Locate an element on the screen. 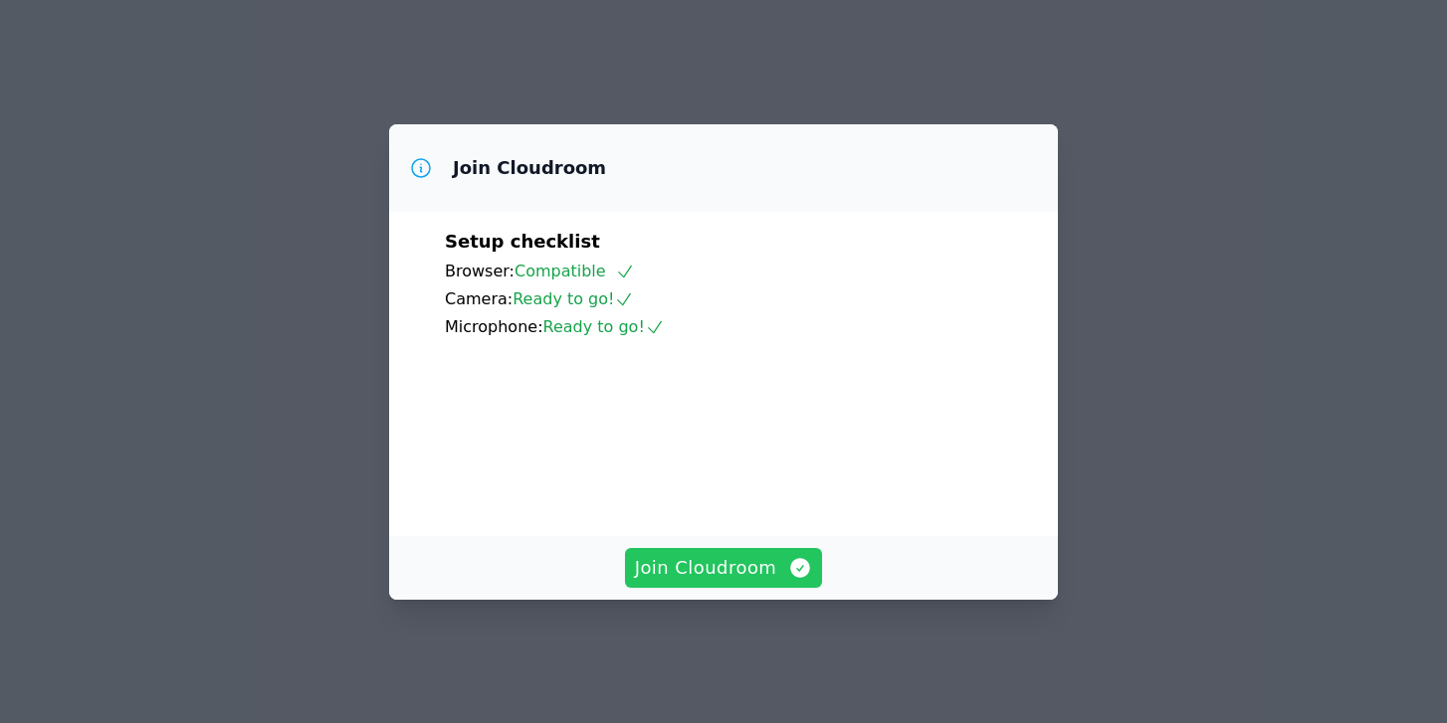 Image resolution: width=1447 pixels, height=723 pixels. span: Browser: is located at coordinates (480, 271).